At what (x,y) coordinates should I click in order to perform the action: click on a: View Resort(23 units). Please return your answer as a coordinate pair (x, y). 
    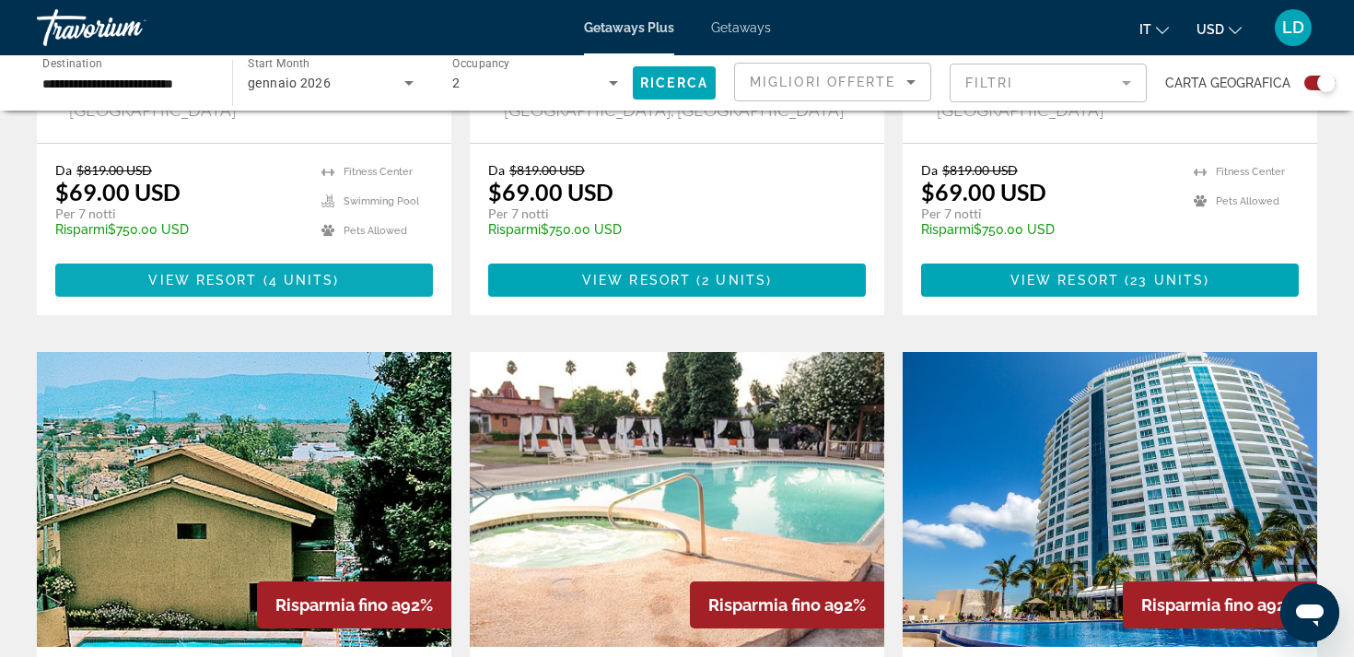
    Looking at the image, I should click on (1110, 280).